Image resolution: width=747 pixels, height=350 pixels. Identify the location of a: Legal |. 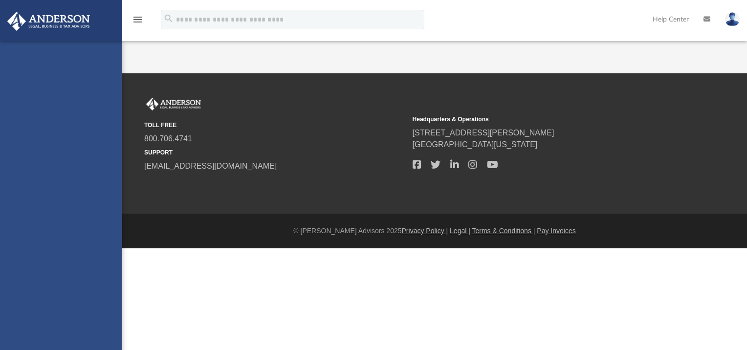
(460, 231).